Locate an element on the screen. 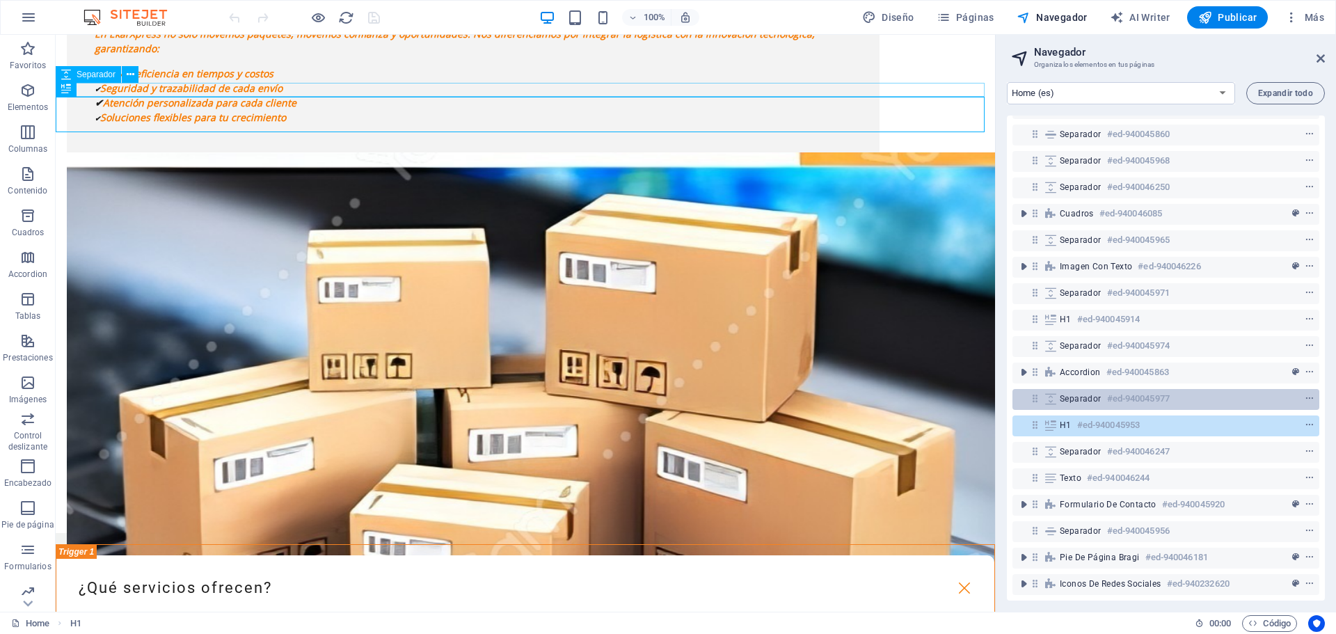 The width and height of the screenshot is (1336, 634). span: Accordion is located at coordinates (1080, 372).